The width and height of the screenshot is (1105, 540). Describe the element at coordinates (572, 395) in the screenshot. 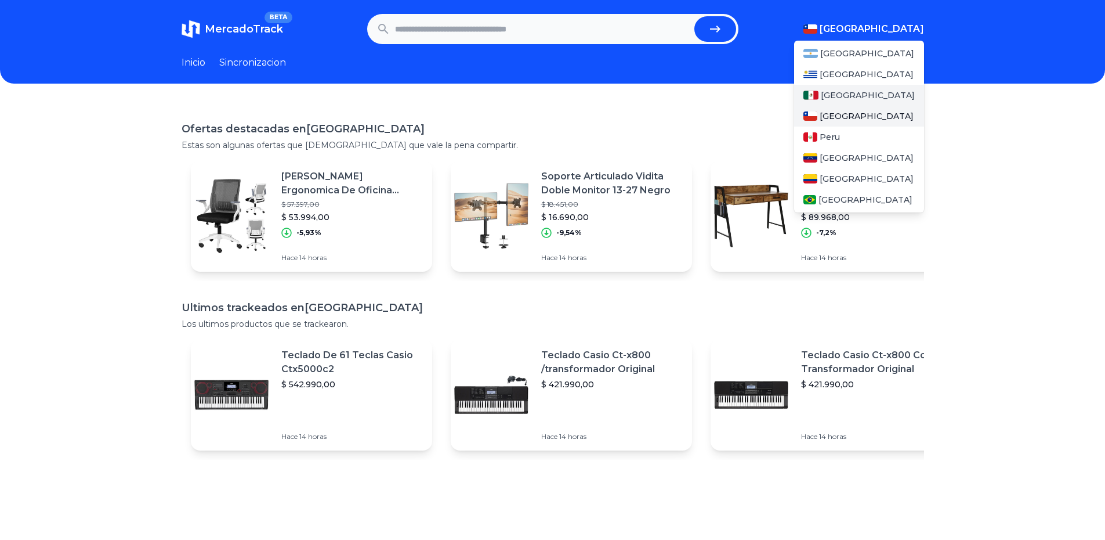

I see `a: Featured imageTeclado Casio Ct-x800 /transformador Original$ 421.990,00Hace 14 horas` at that location.